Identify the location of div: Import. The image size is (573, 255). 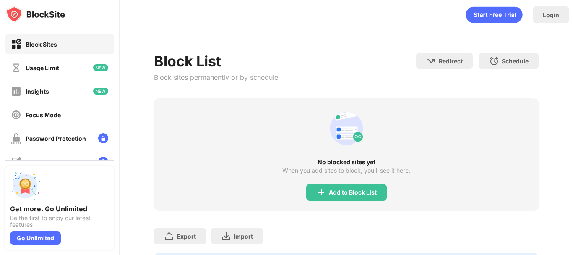
(243, 236).